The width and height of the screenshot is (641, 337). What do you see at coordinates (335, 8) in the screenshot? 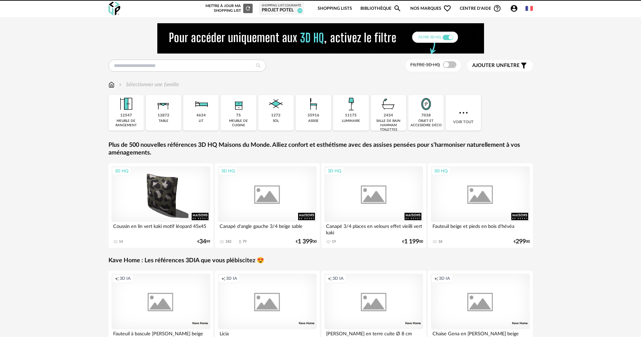
I see `a: Shopping Lists` at bounding box center [335, 8].